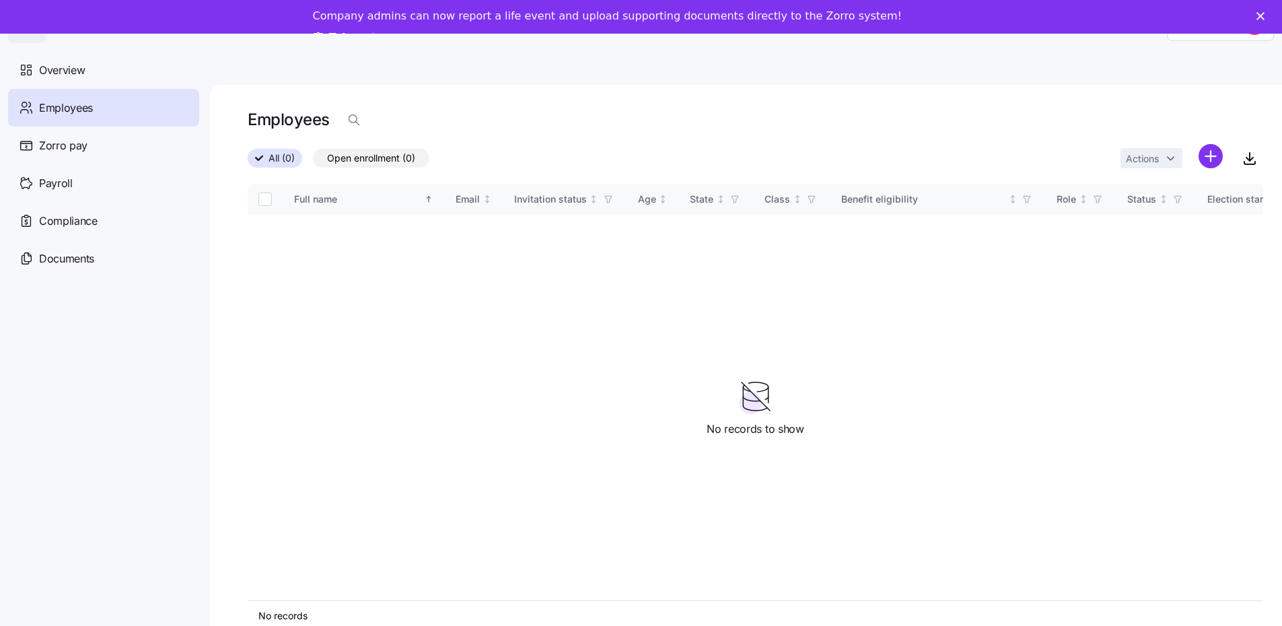 The width and height of the screenshot is (1282, 626). Describe the element at coordinates (56, 183) in the screenshot. I see `span: Payroll` at that location.